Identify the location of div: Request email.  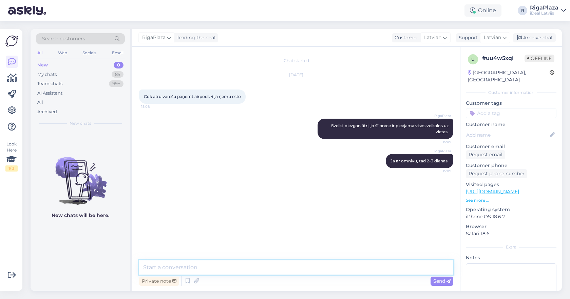
(486, 155).